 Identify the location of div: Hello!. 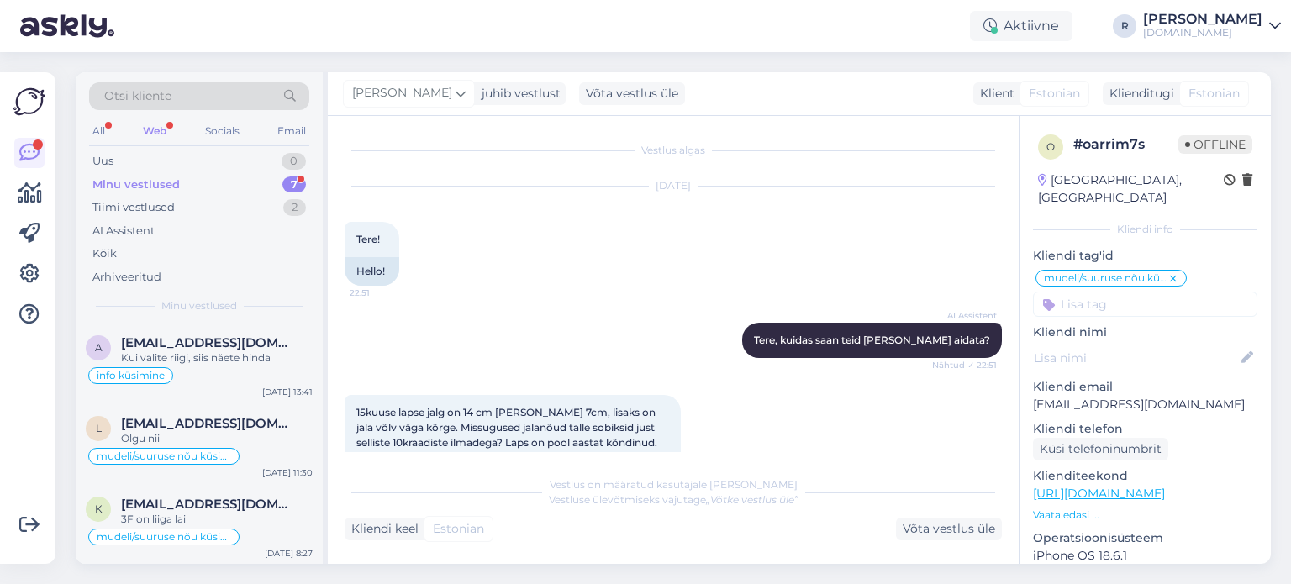
(371, 271).